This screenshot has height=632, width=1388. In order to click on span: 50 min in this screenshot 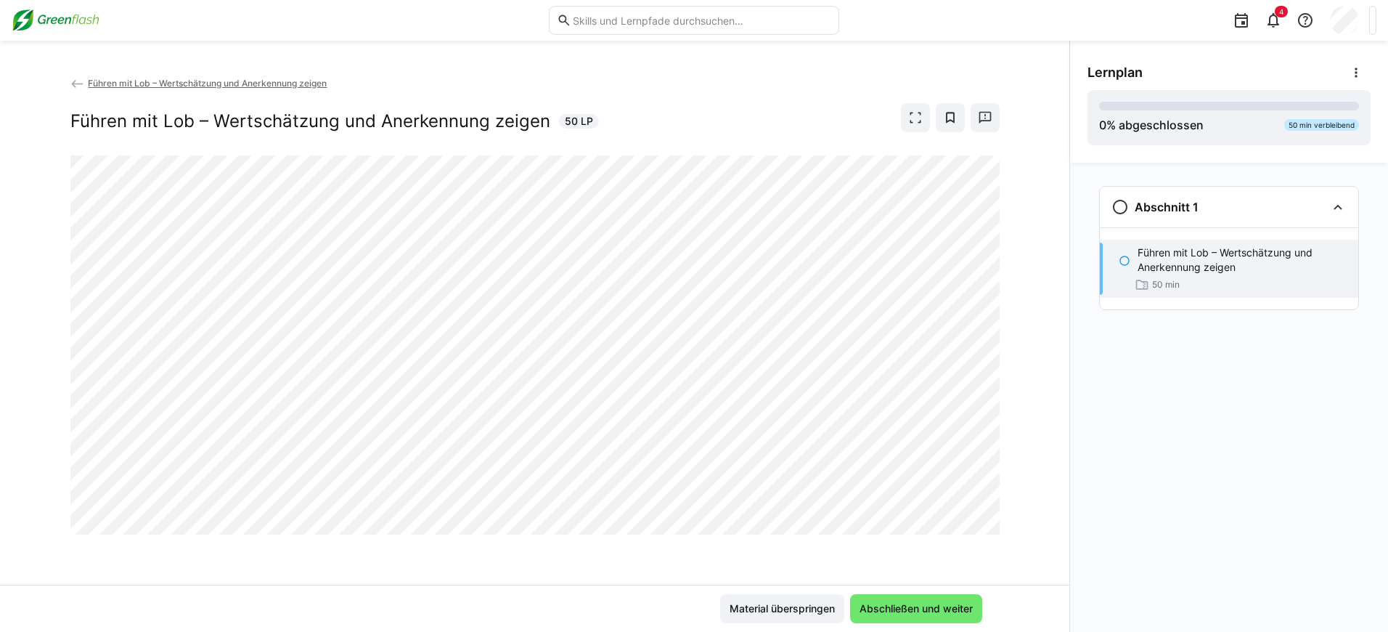, I will do `click(1166, 285)`.